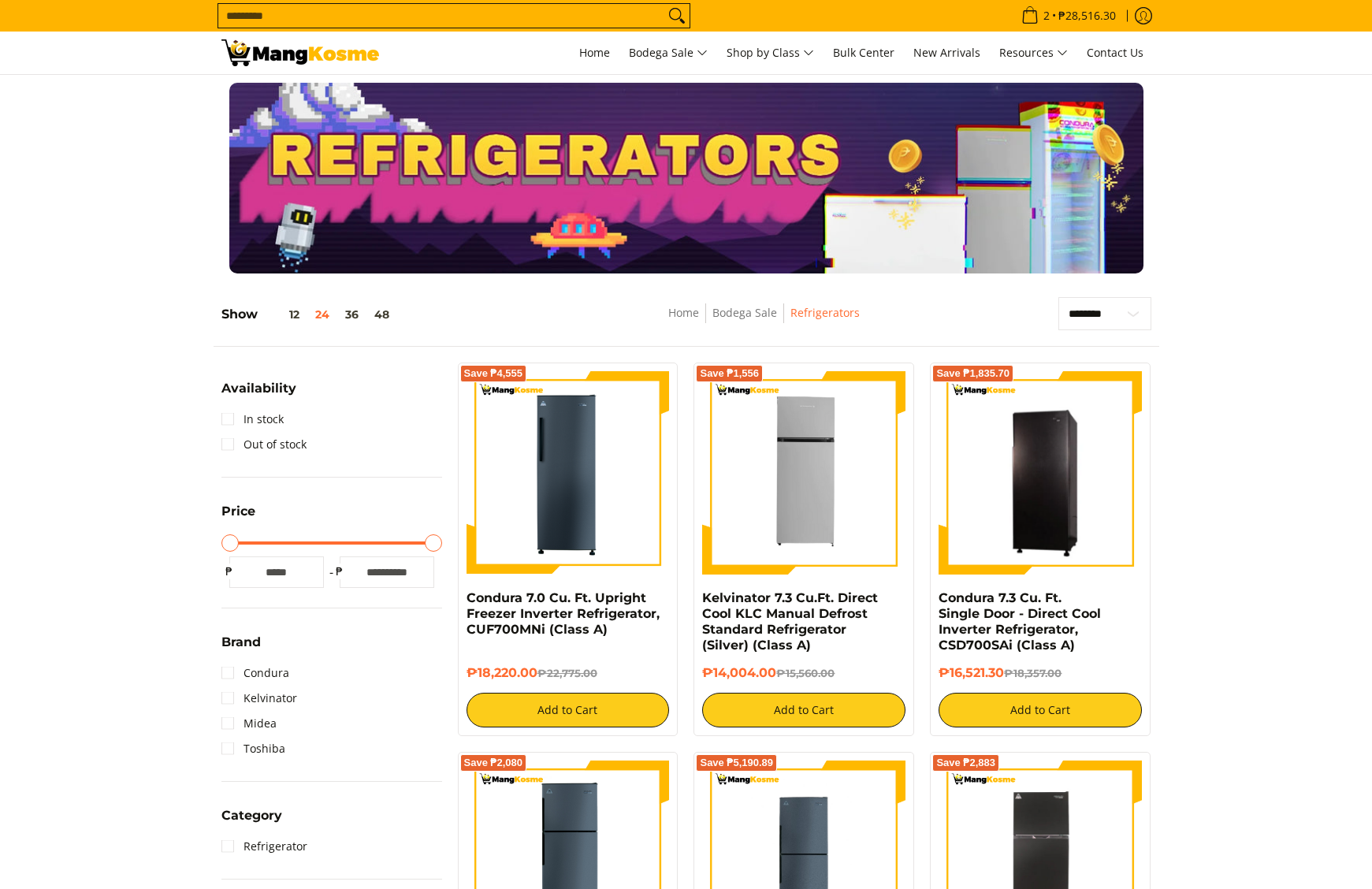 The height and width of the screenshot is (889, 1372). I want to click on h6: ₱18,220.00, so click(568, 674).